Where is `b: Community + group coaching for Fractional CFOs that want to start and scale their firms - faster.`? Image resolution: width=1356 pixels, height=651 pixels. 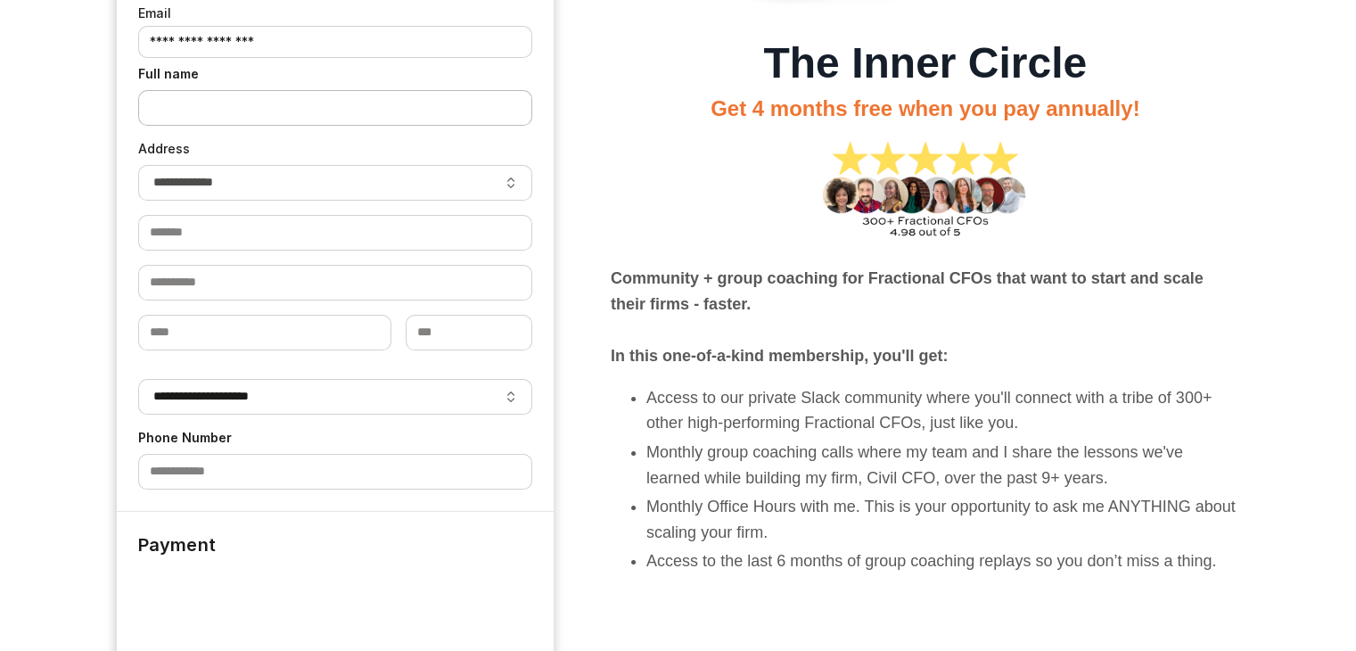 b: Community + group coaching for Fractional CFOs that want to start and scale their firms - faster. is located at coordinates (907, 291).